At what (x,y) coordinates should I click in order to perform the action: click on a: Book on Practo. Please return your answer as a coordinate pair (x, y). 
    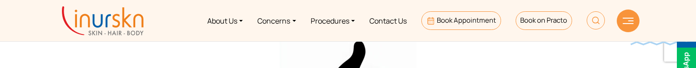
    Looking at the image, I should click on (544, 20).